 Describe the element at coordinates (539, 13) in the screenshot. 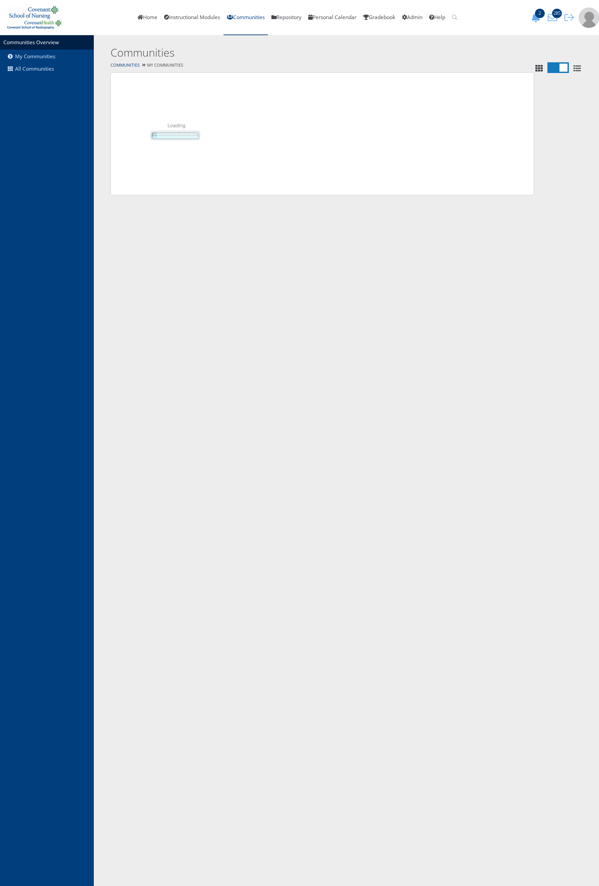

I see `span: 2` at that location.